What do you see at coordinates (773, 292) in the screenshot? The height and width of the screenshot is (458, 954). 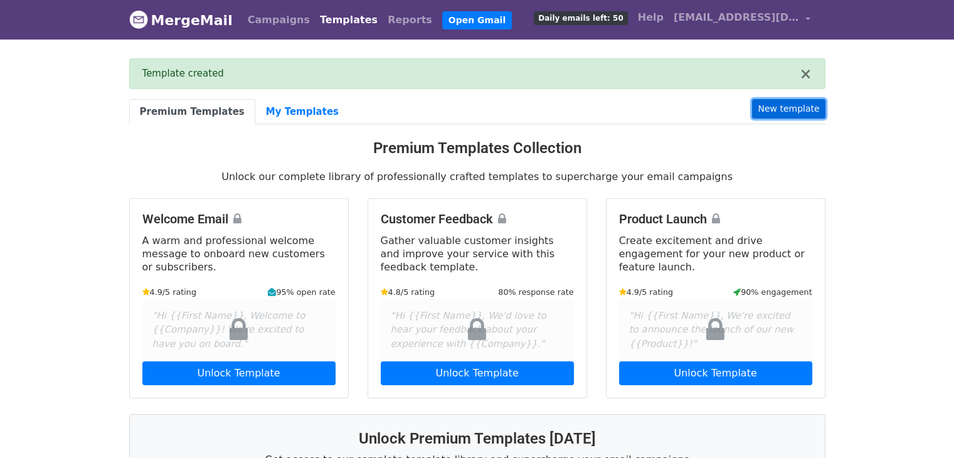 I see `small: 90% engagement` at bounding box center [773, 292].